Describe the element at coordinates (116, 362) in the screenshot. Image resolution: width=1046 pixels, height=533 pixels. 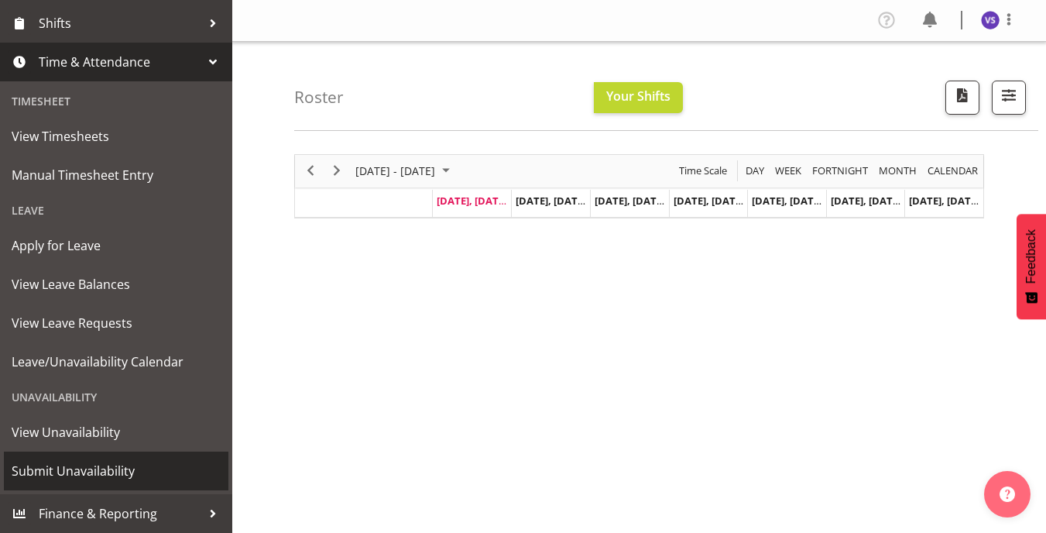
I see `a: Leave/Unavailability Calendar` at that location.